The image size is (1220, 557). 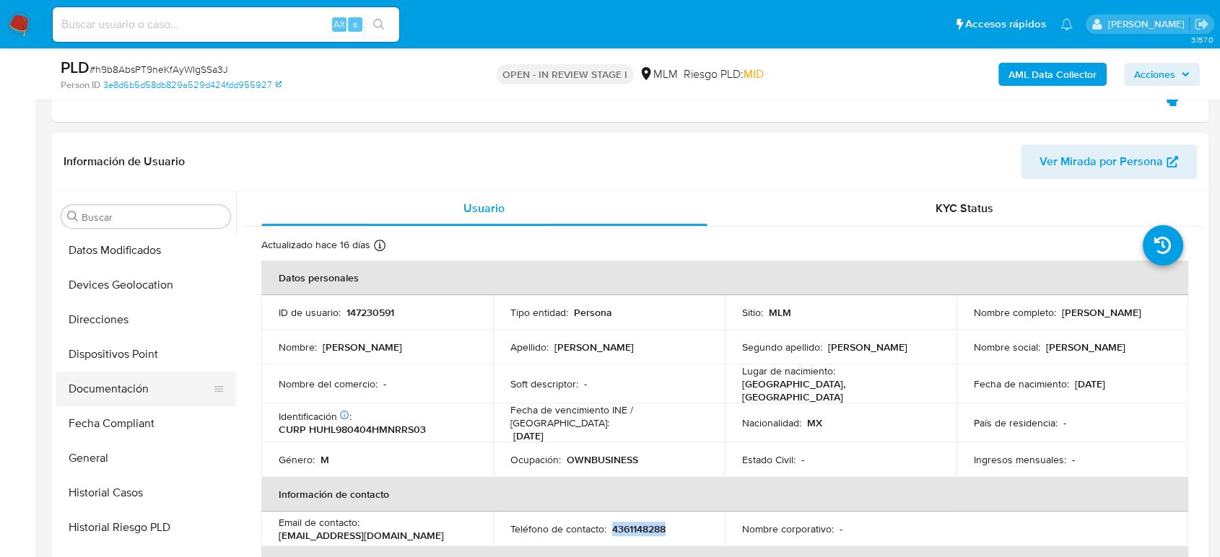 I want to click on p: CURP HUHL980404HMNRRS03, so click(x=352, y=429).